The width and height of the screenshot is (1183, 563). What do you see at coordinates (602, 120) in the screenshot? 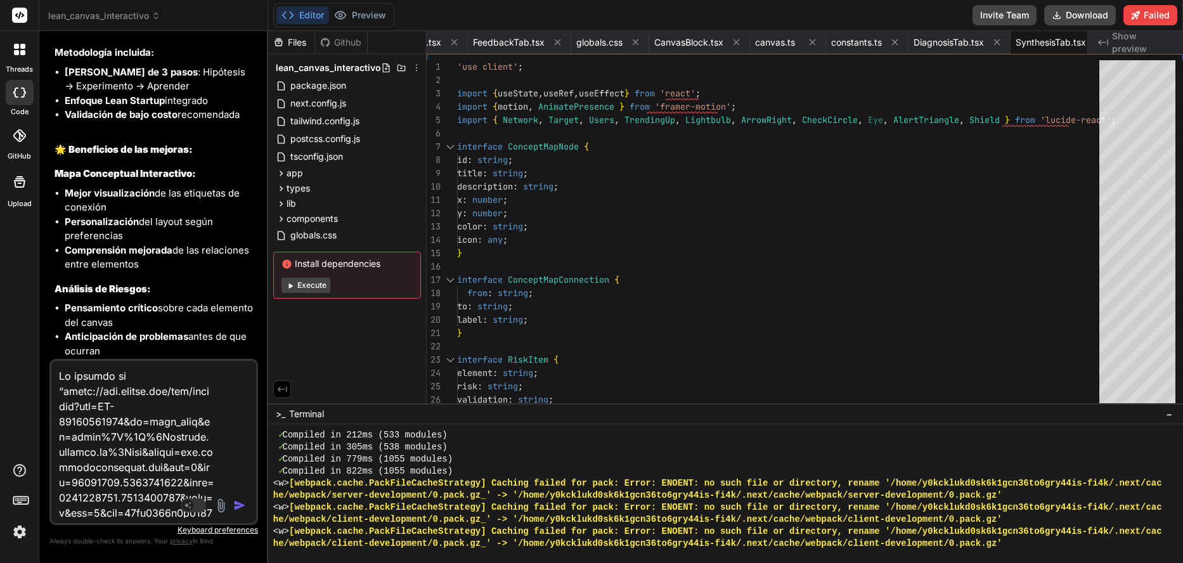
I see `span: Users` at bounding box center [602, 120].